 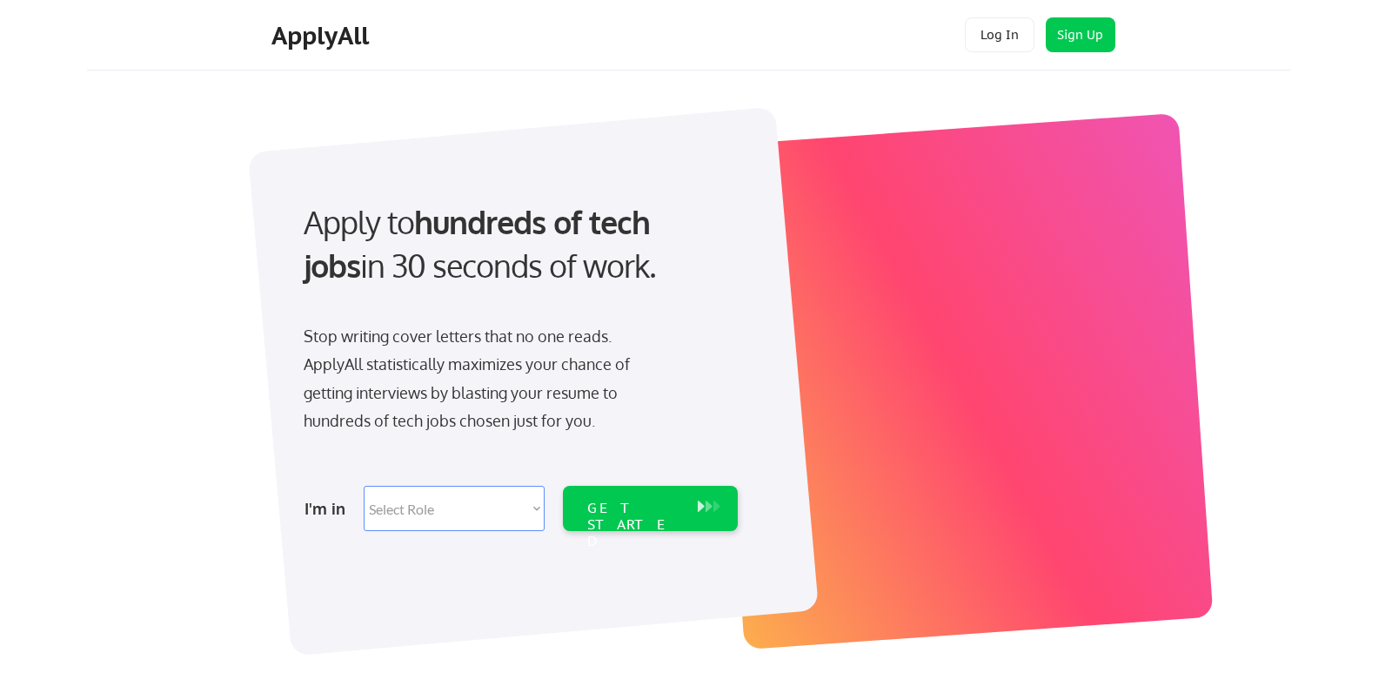 What do you see at coordinates (634, 525) in the screenshot?
I see `div: GET STARTED` at bounding box center [634, 525].